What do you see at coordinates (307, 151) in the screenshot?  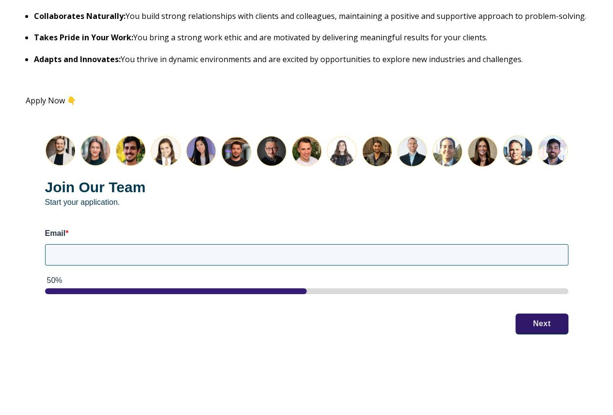 I see `img: Join the Lean Layer team` at bounding box center [307, 151].